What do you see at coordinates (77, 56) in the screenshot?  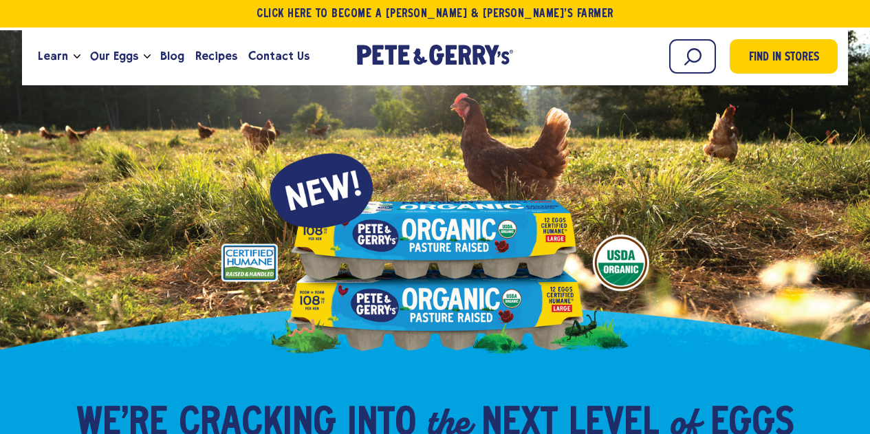 I see `button: Open the dropdown menu for Learn` at bounding box center [77, 56].